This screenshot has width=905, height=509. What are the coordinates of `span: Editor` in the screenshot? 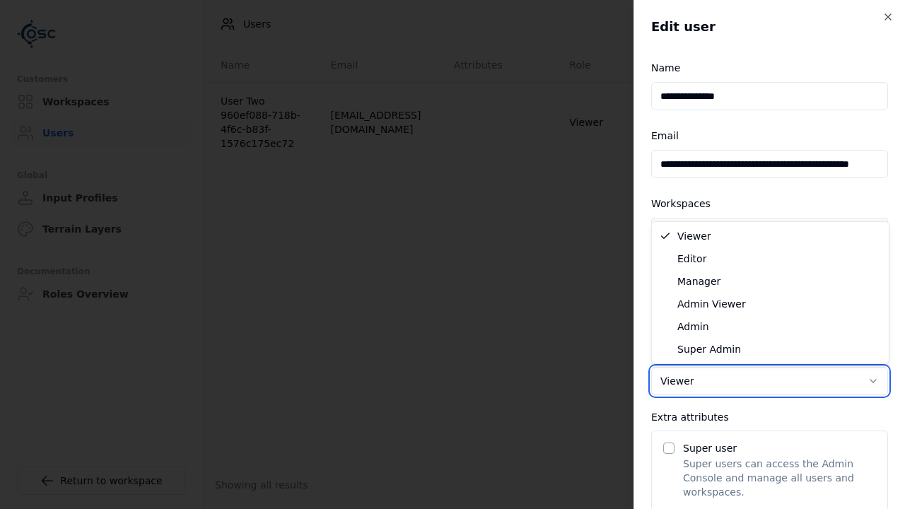 It's located at (691, 259).